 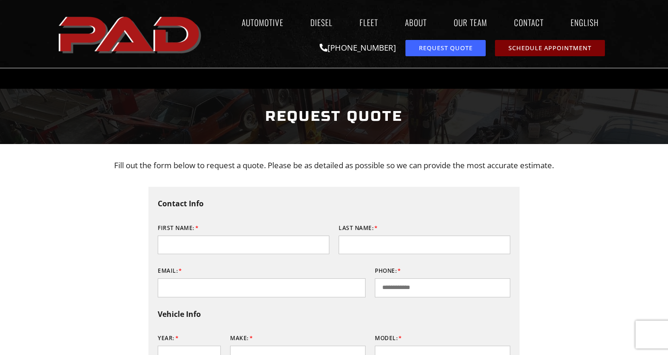 I want to click on a: English, so click(x=587, y=22).